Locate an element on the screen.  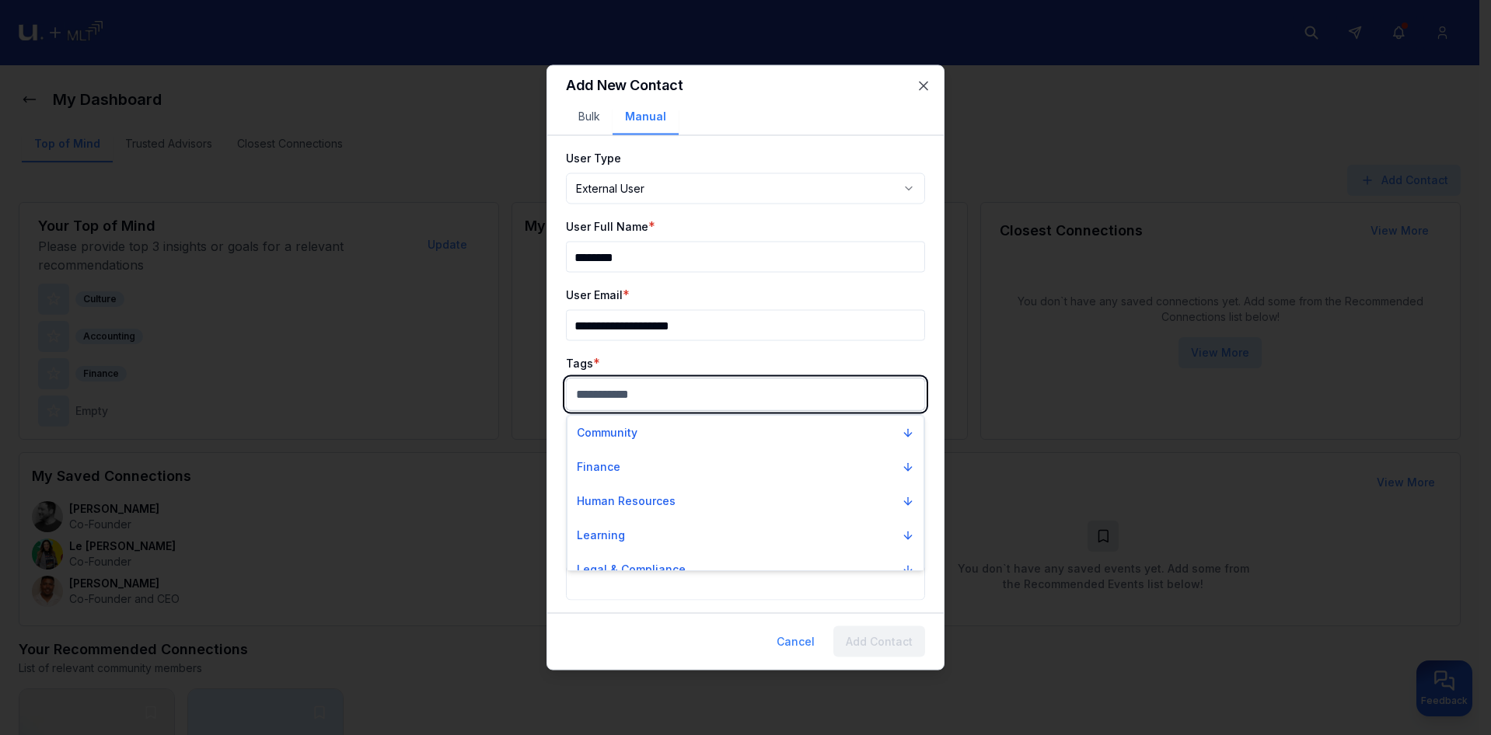
button: Human Resources is located at coordinates (745, 501).